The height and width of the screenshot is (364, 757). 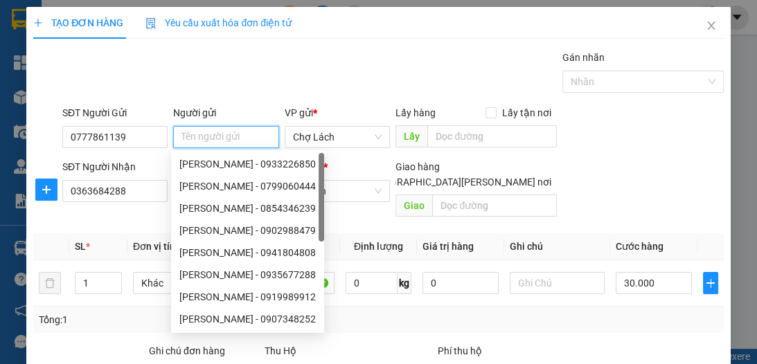 I want to click on th: Ghi chú, so click(x=557, y=247).